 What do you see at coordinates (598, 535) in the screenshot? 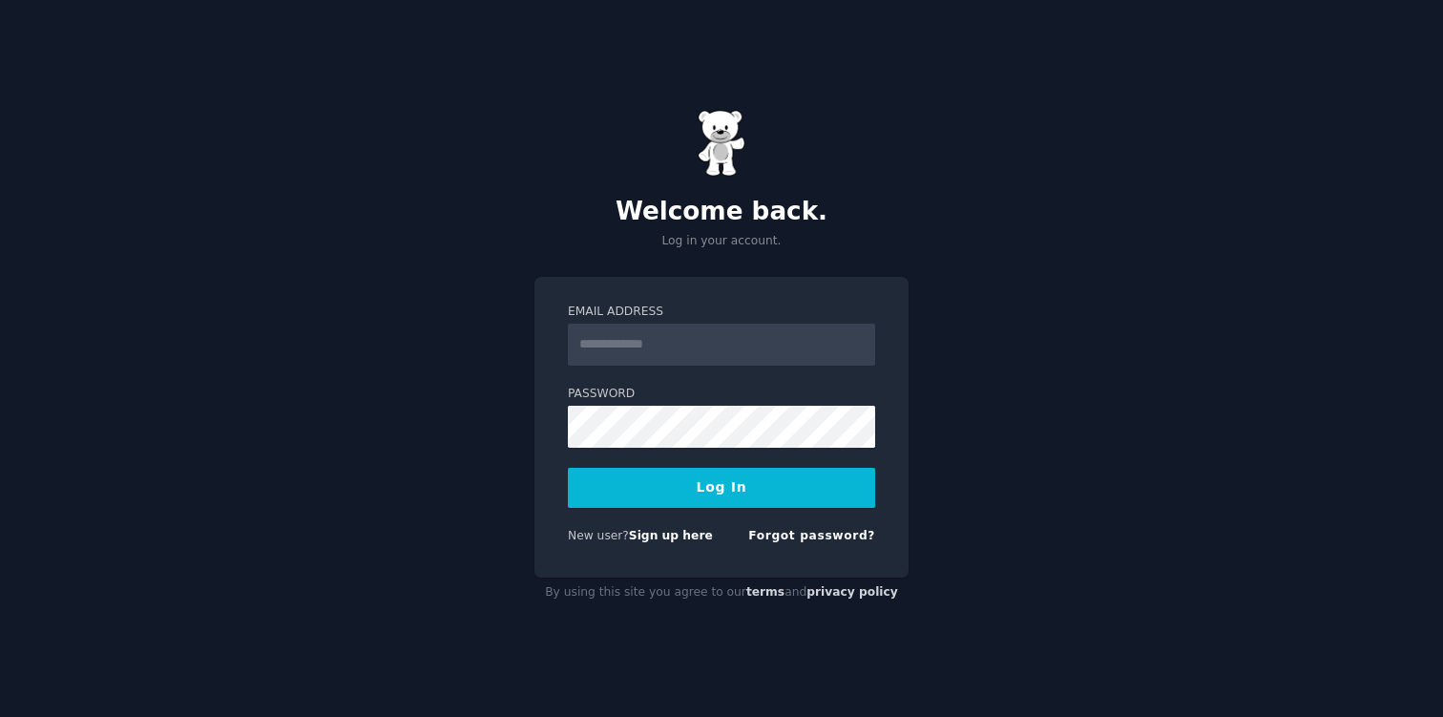
I see `span: New user?` at bounding box center [598, 535].